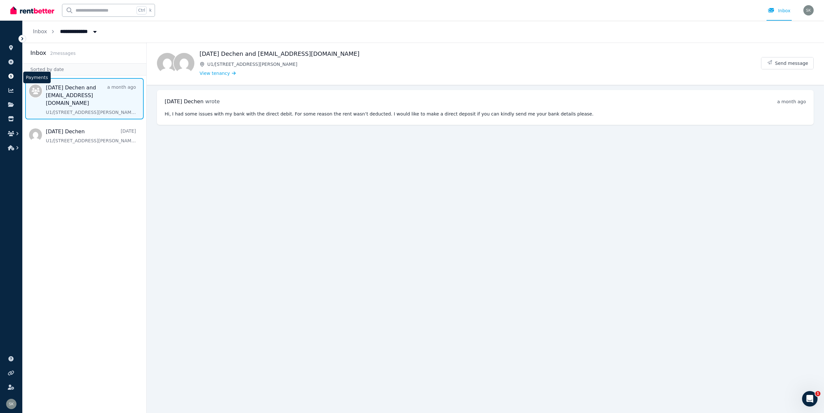 Image resolution: width=824 pixels, height=413 pixels. What do you see at coordinates (150, 10) in the screenshot?
I see `span: k` at bounding box center [150, 10].